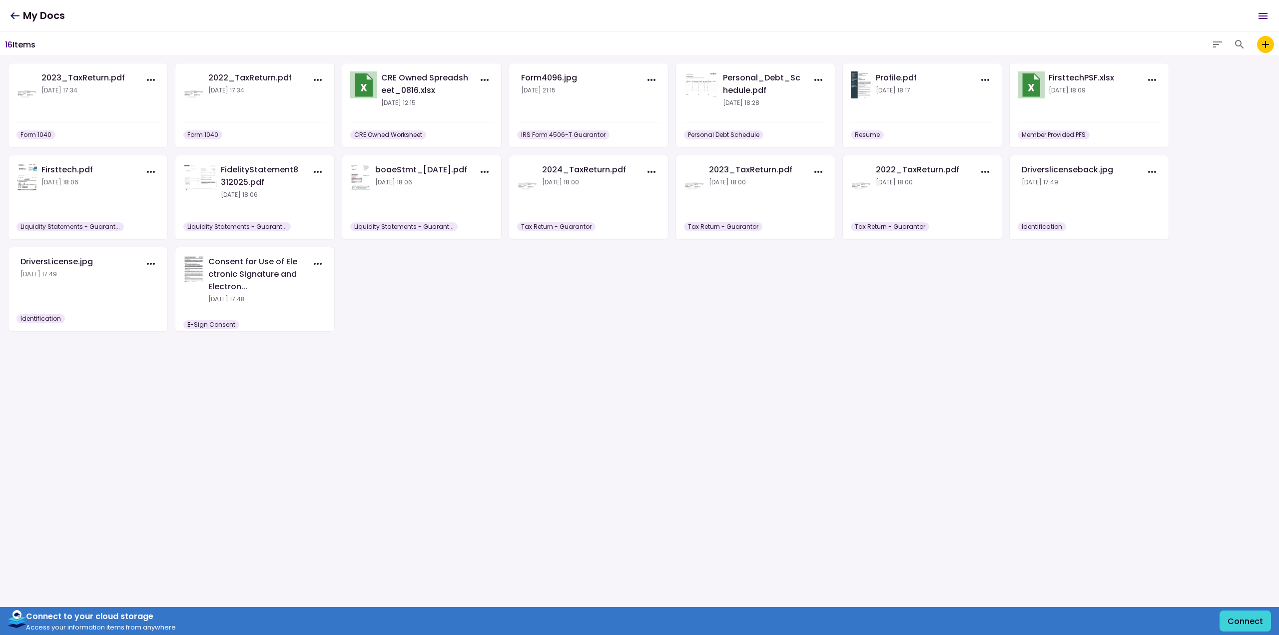  Describe the element at coordinates (211, 325) in the screenshot. I see `div: E-Sign Consent` at that location.